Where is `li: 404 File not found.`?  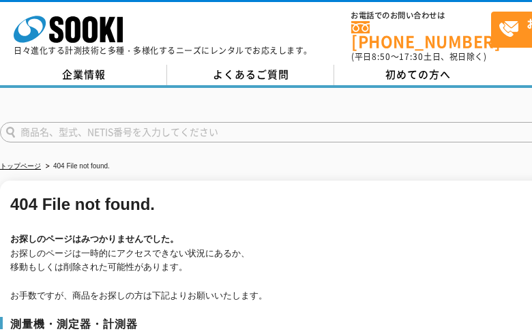 li: 404 File not found. is located at coordinates (76, 166).